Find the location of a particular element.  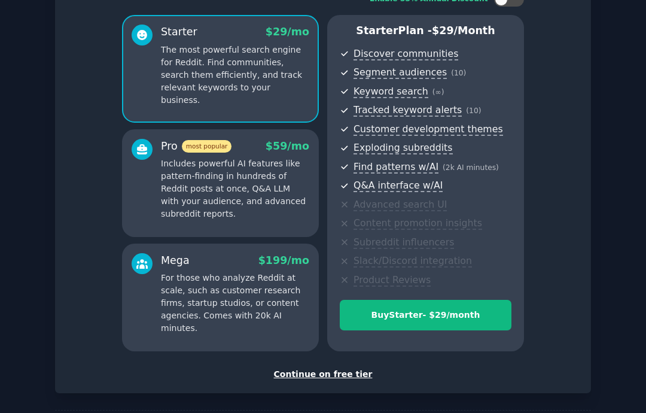

p: Starter Plan - is located at coordinates (425, 31).